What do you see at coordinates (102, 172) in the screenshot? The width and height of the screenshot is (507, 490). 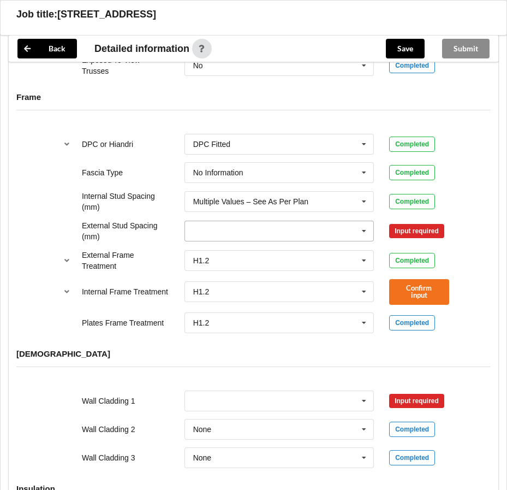 I see `label: Fascia Type` at bounding box center [102, 172].